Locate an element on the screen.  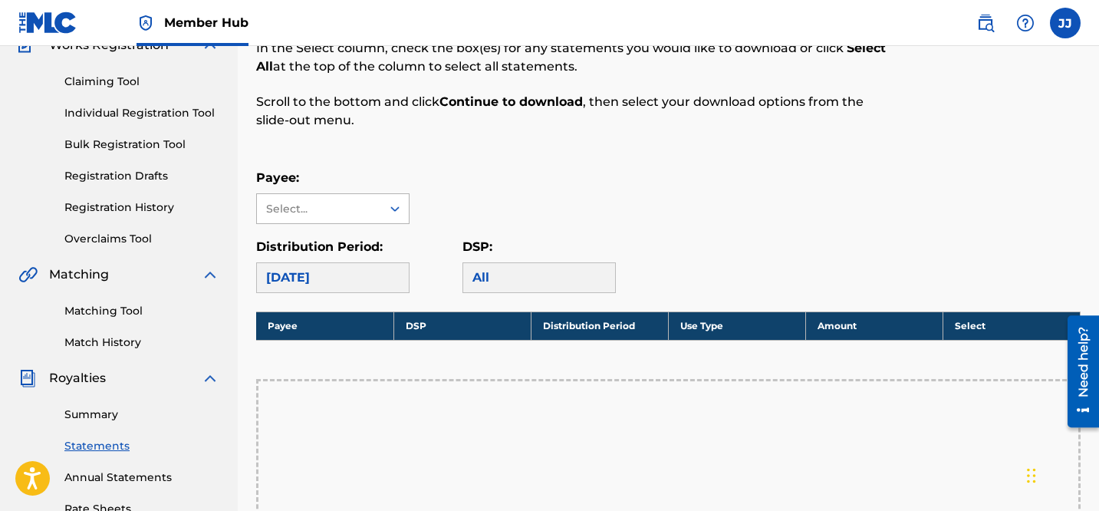
a: Registration Drafts is located at coordinates (142, 176).